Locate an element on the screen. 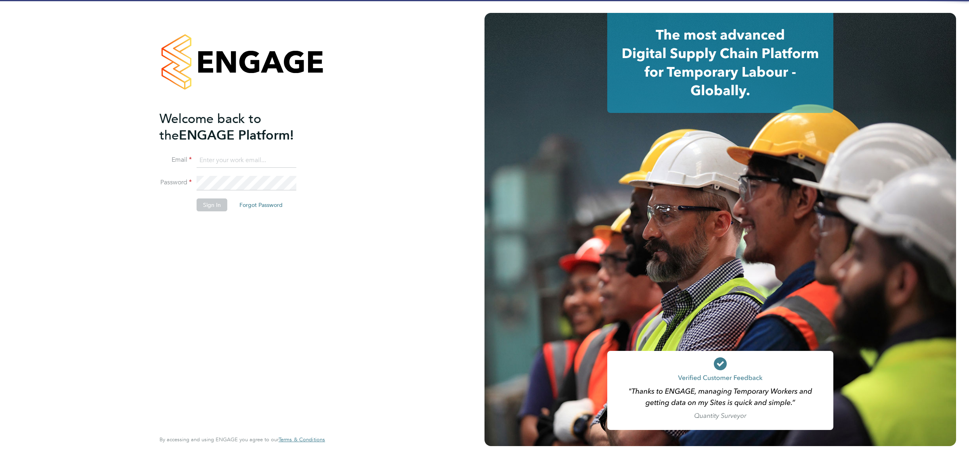  button: Sign In is located at coordinates (212, 205).